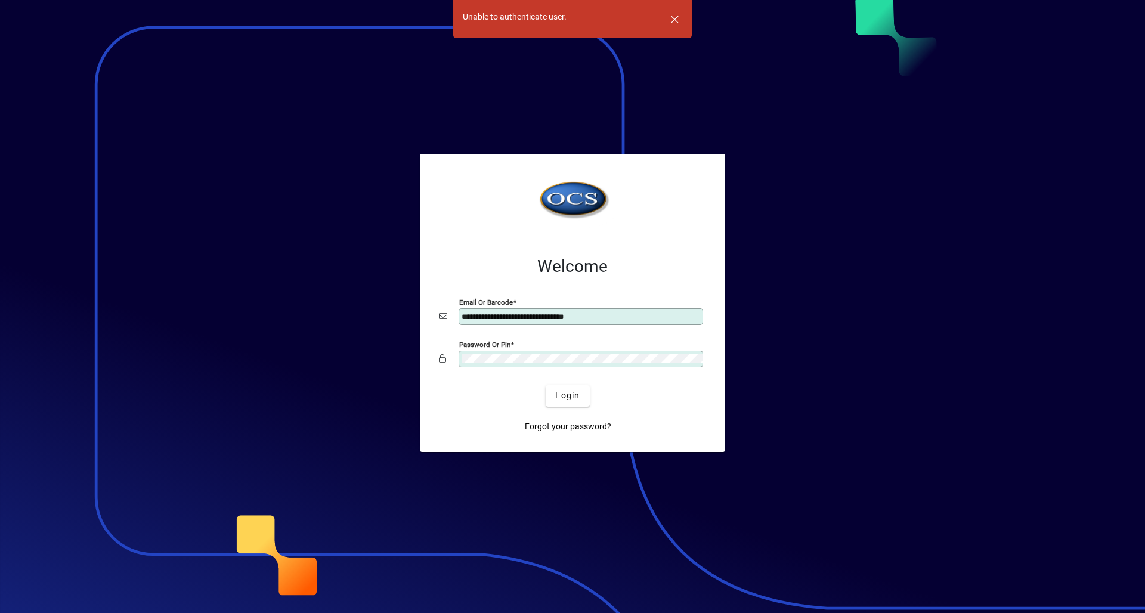 Image resolution: width=1145 pixels, height=613 pixels. Describe the element at coordinates (675, 19) in the screenshot. I see `button: Dismiss` at that location.